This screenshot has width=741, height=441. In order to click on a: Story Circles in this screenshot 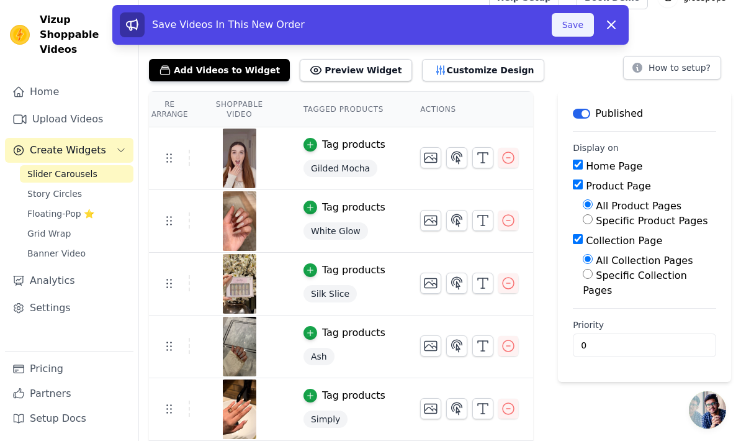, I will do `click(76, 194)`.